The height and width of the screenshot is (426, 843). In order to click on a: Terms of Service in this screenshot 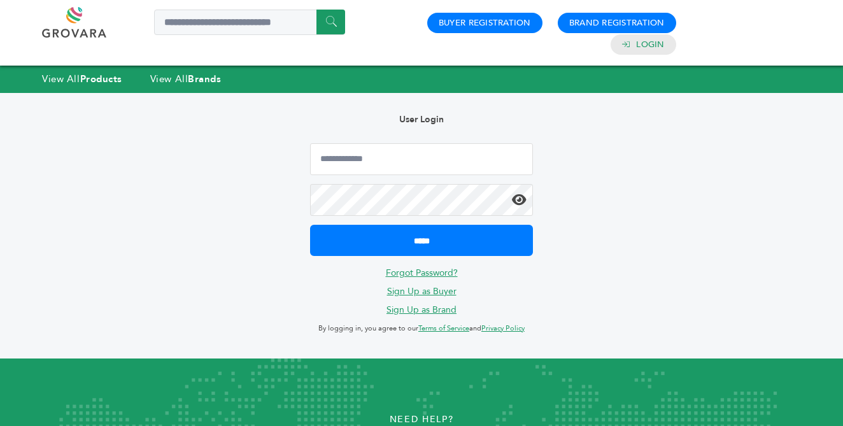, I will do `click(444, 328)`.